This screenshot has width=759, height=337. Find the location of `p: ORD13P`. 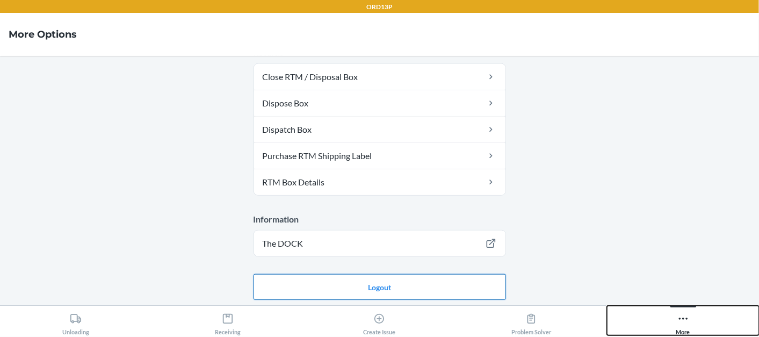

p: ORD13P is located at coordinates (379, 7).